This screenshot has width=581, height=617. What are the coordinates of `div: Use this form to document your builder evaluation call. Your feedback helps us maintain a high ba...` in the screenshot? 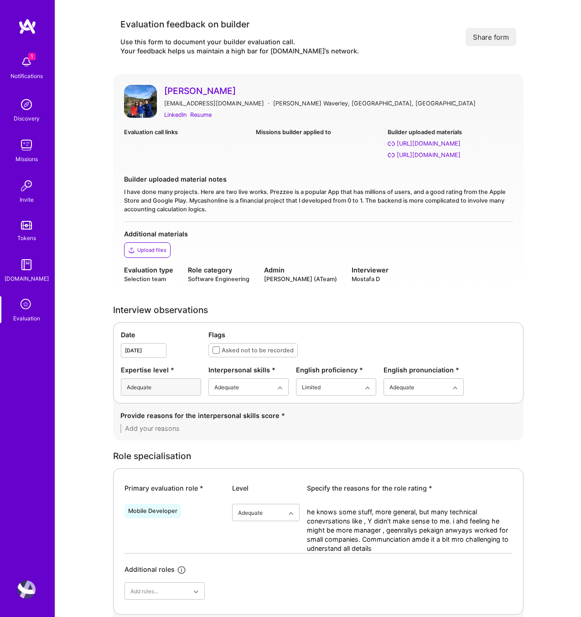 It's located at (240, 47).